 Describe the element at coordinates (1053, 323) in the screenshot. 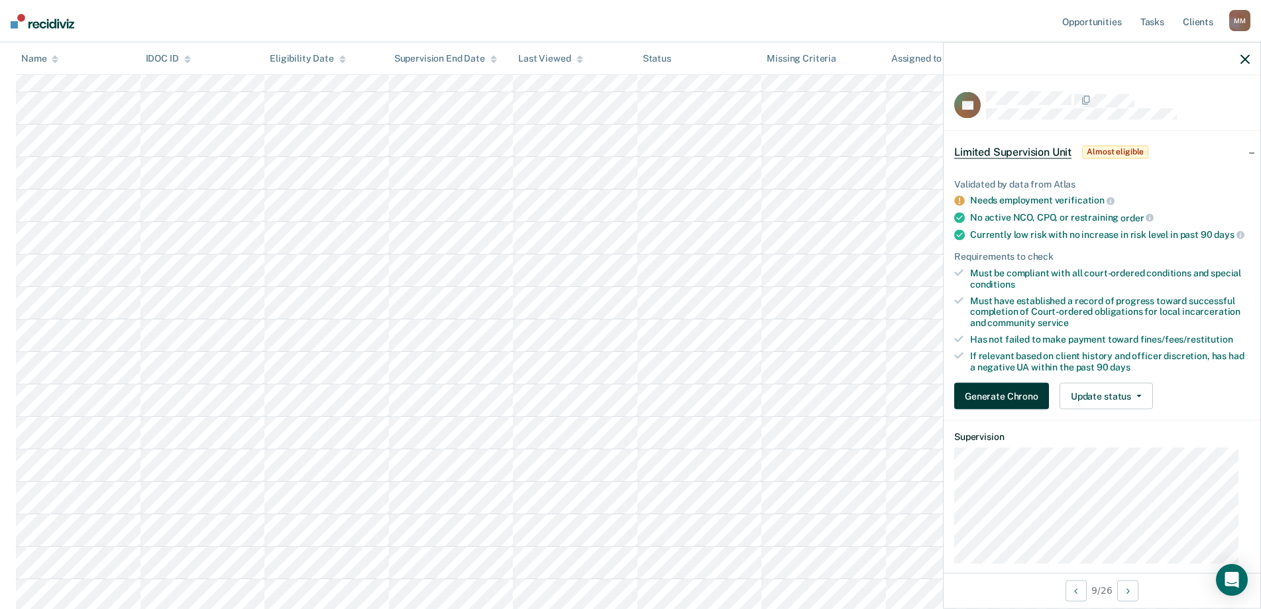

I see `span: service` at that location.